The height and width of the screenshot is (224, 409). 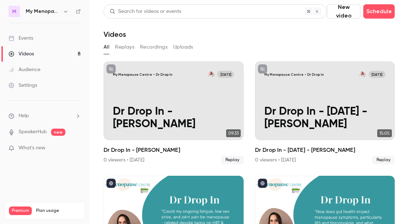 I want to click on div: Audience, so click(x=24, y=70).